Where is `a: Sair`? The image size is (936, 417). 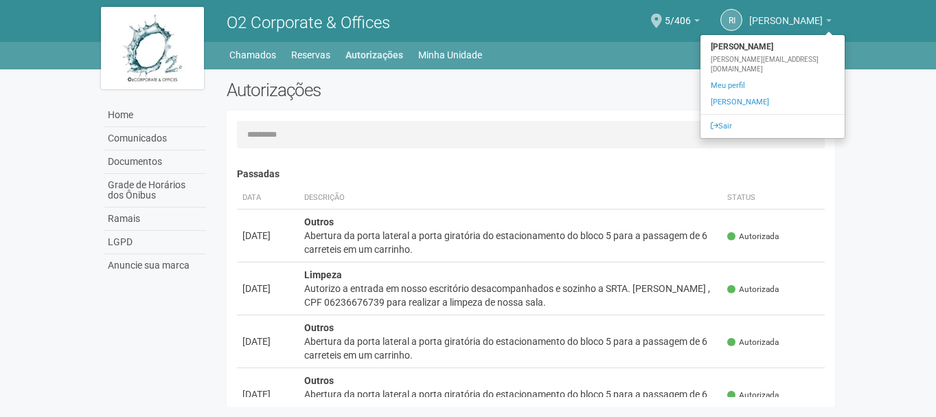 a: Sair is located at coordinates (772, 126).